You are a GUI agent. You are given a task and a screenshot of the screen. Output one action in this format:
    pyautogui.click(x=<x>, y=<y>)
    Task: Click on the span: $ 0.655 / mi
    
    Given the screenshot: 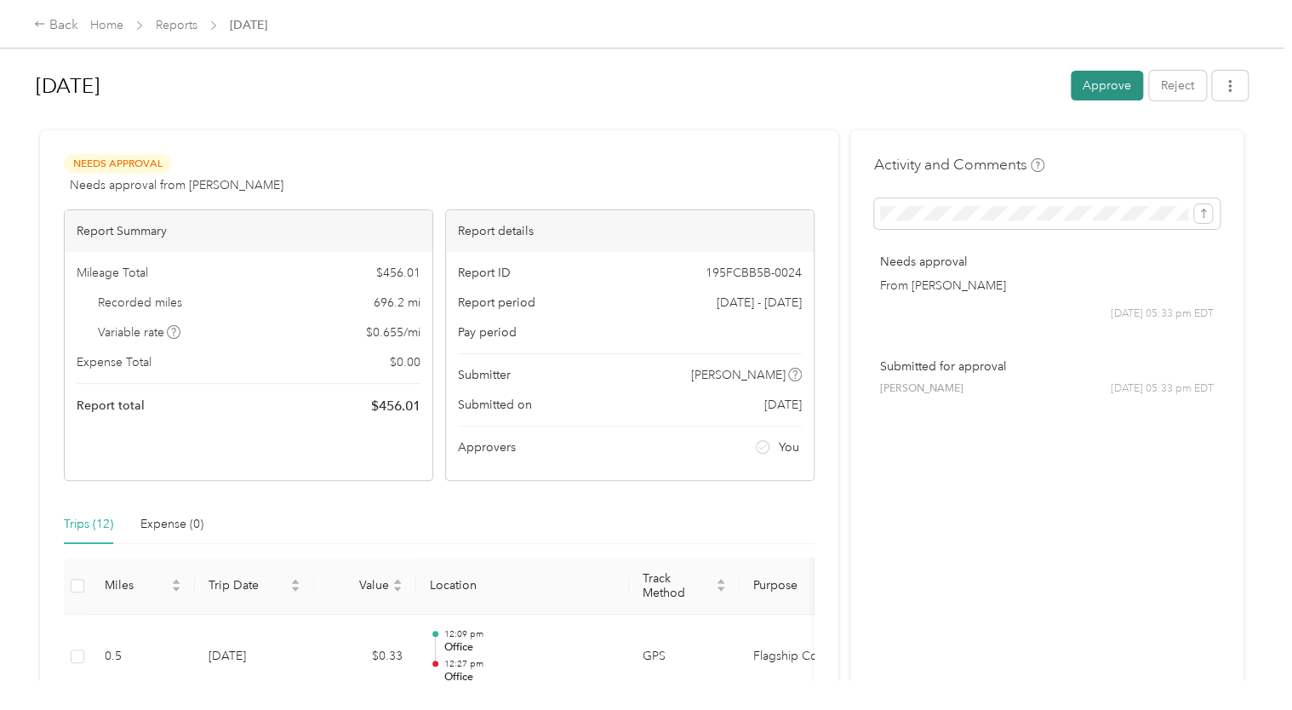 What is the action you would take?
    pyautogui.click(x=393, y=332)
    